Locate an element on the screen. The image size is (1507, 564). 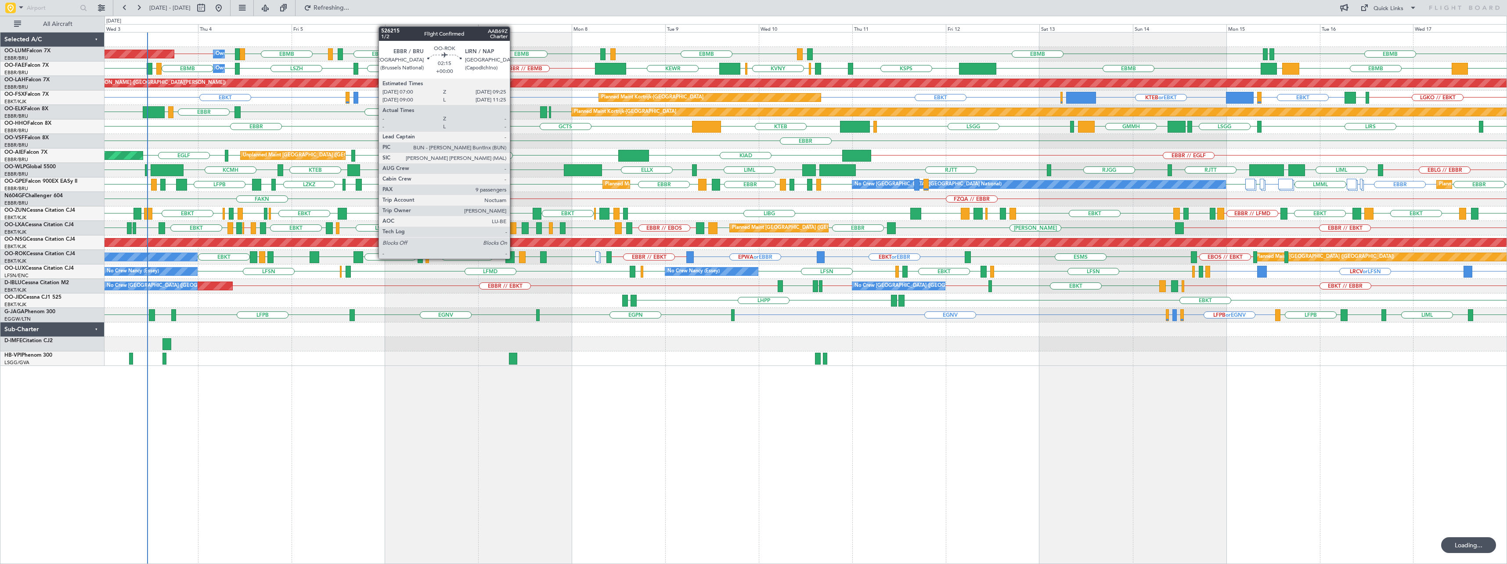
div: Sat 6 is located at coordinates (432, 28).